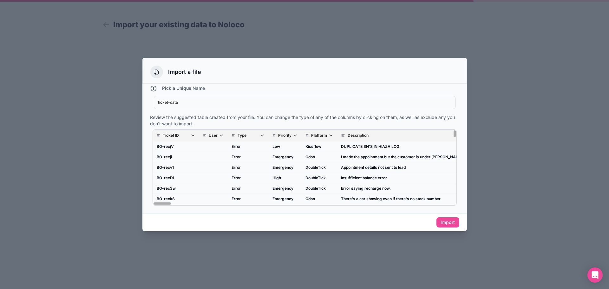 This screenshot has height=289, width=609. What do you see at coordinates (176, 157) in the screenshot?
I see `td: BO-recji` at bounding box center [176, 157].